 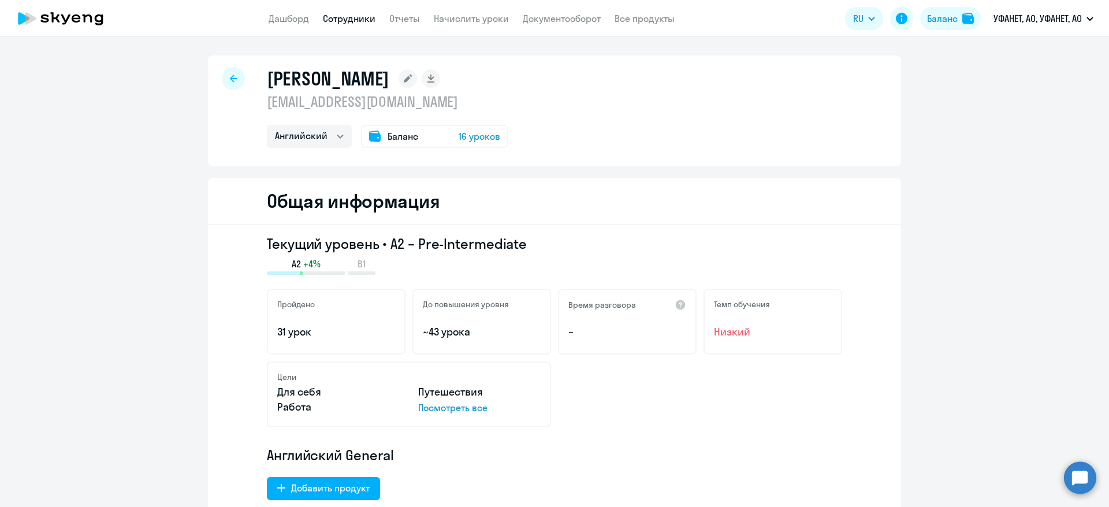 I want to click on p: Для себя, so click(x=339, y=392).